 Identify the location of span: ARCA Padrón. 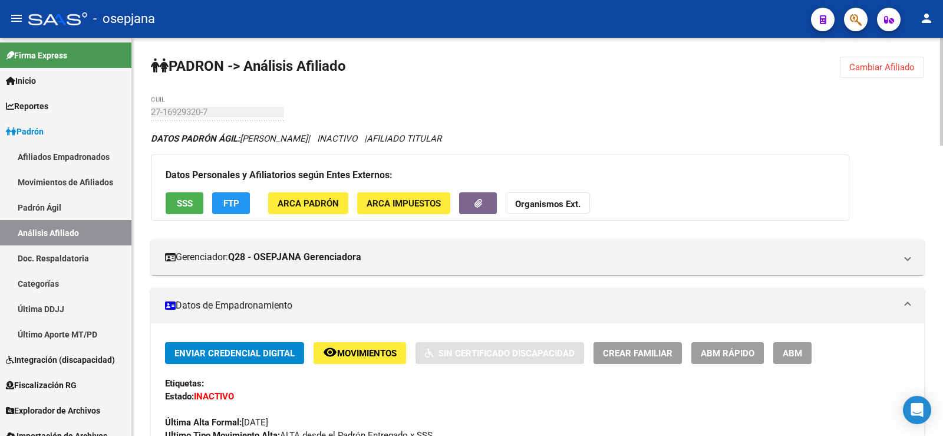
(308, 203).